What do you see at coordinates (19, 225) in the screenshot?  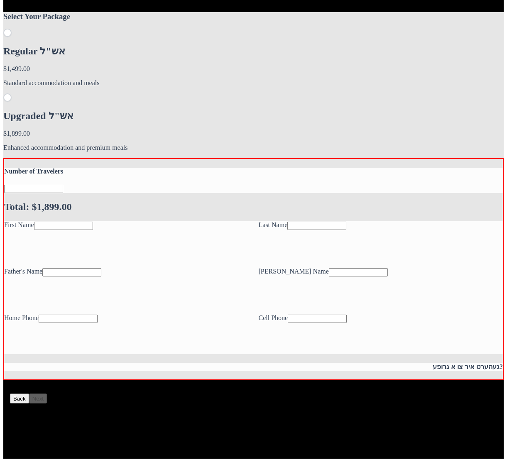 I see `label: First Name` at bounding box center [19, 225].